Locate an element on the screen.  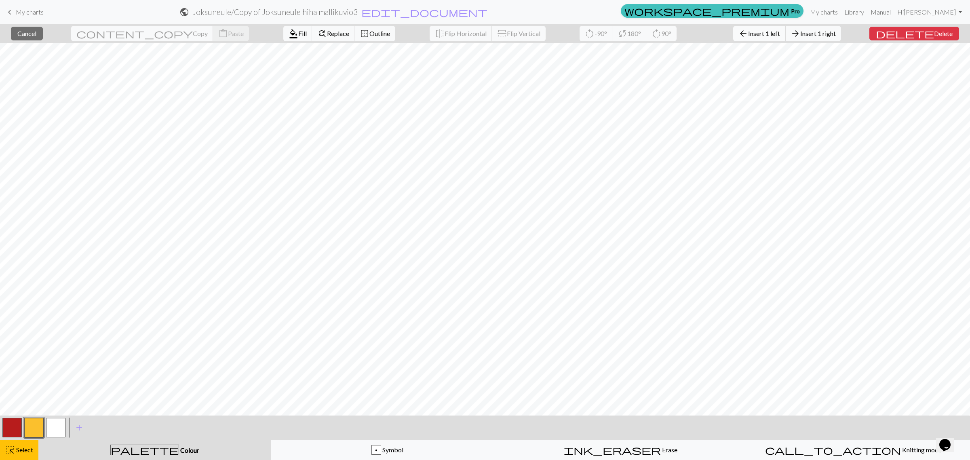
span: Flip Horizontal is located at coordinates (466, 33).